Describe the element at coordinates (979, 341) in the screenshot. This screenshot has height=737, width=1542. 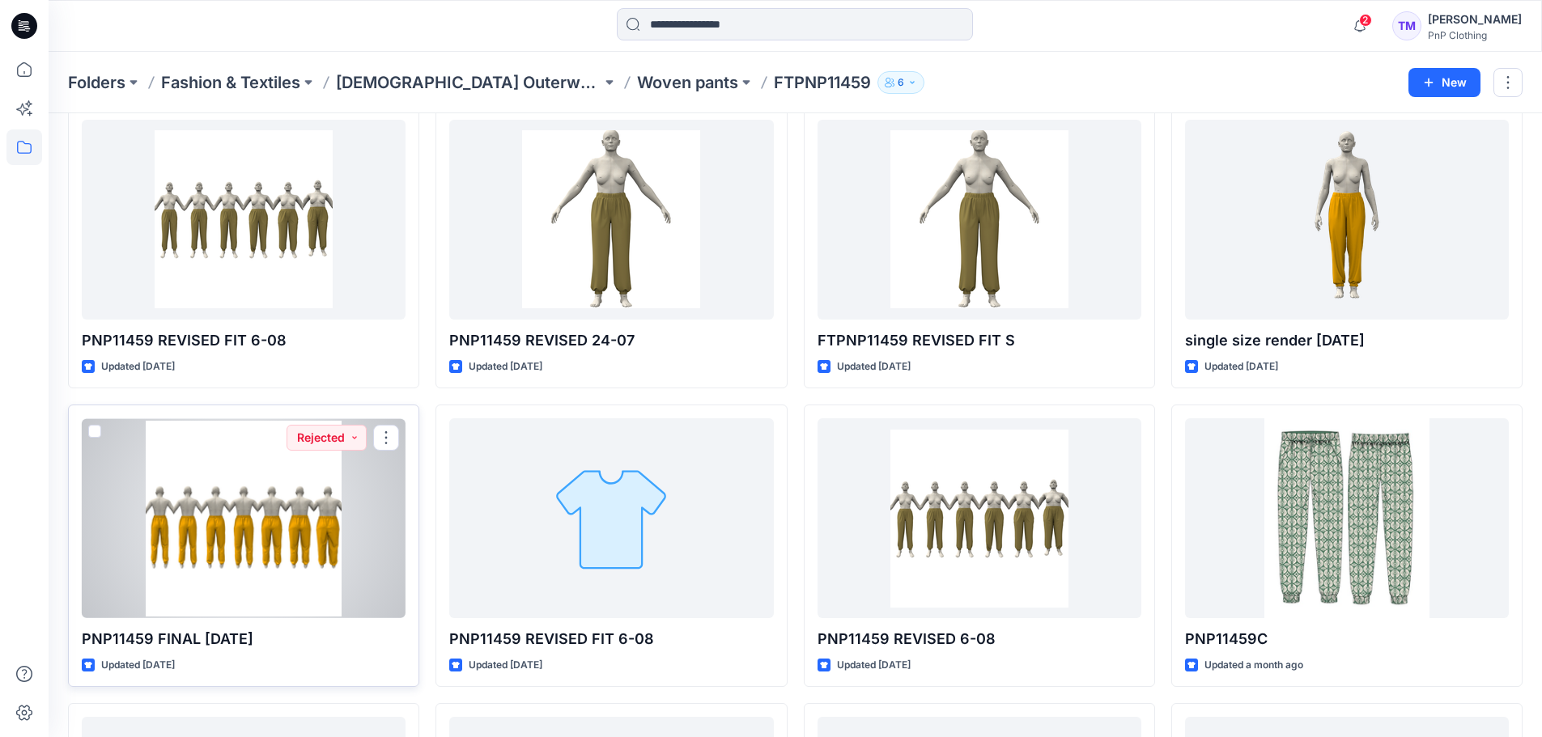
I see `p: FTPNP11459 REVISED FIT S` at that location.